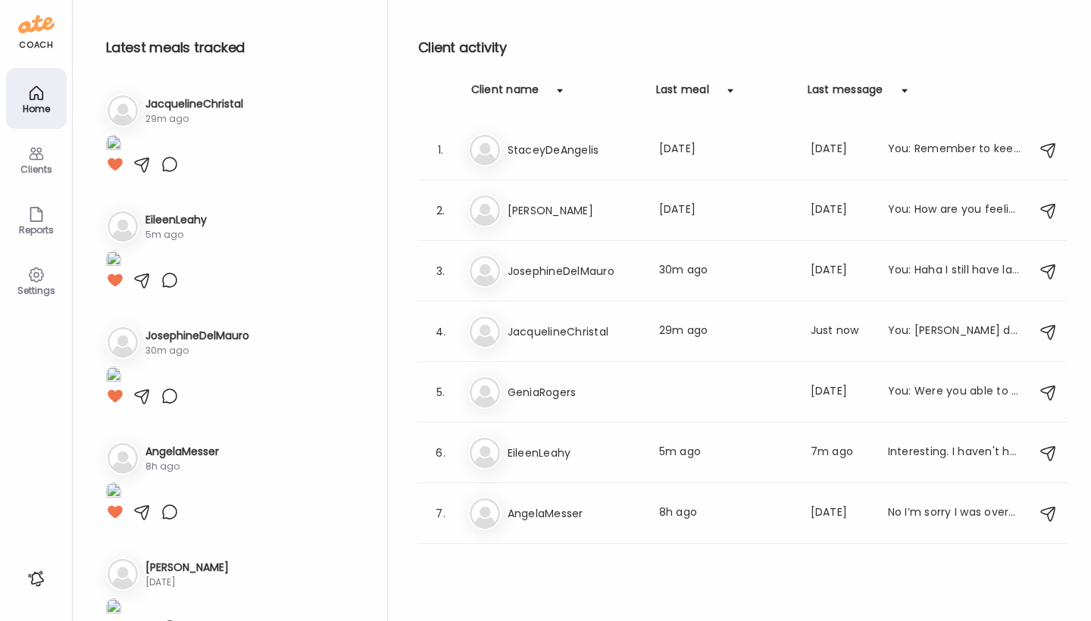 The width and height of the screenshot is (1091, 621). I want to click on div: 4., so click(441, 332).